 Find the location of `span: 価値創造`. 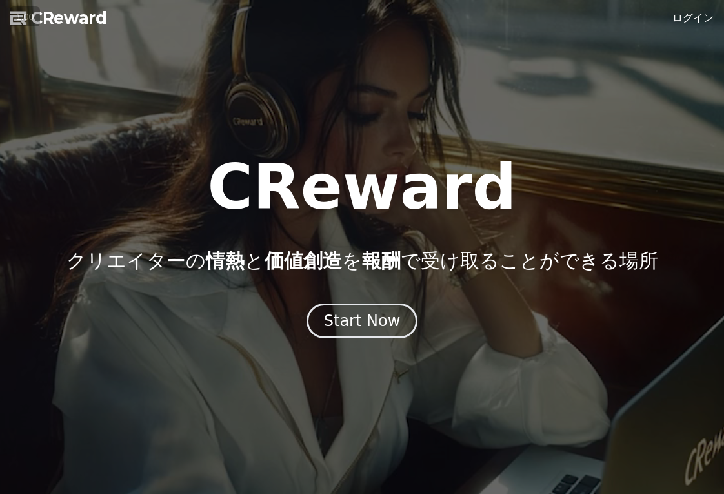

span: 価値創造 is located at coordinates (303, 260).